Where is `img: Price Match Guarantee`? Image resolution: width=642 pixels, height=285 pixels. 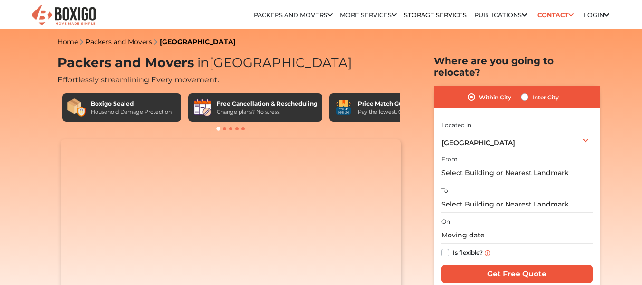
img: Price Match Guarantee is located at coordinates (344, 107).